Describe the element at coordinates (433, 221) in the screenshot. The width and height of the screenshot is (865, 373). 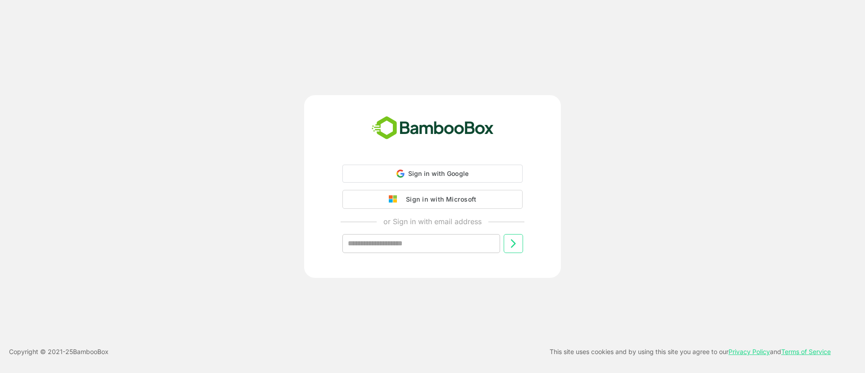
I see `p: or Sign in with email address` at that location.